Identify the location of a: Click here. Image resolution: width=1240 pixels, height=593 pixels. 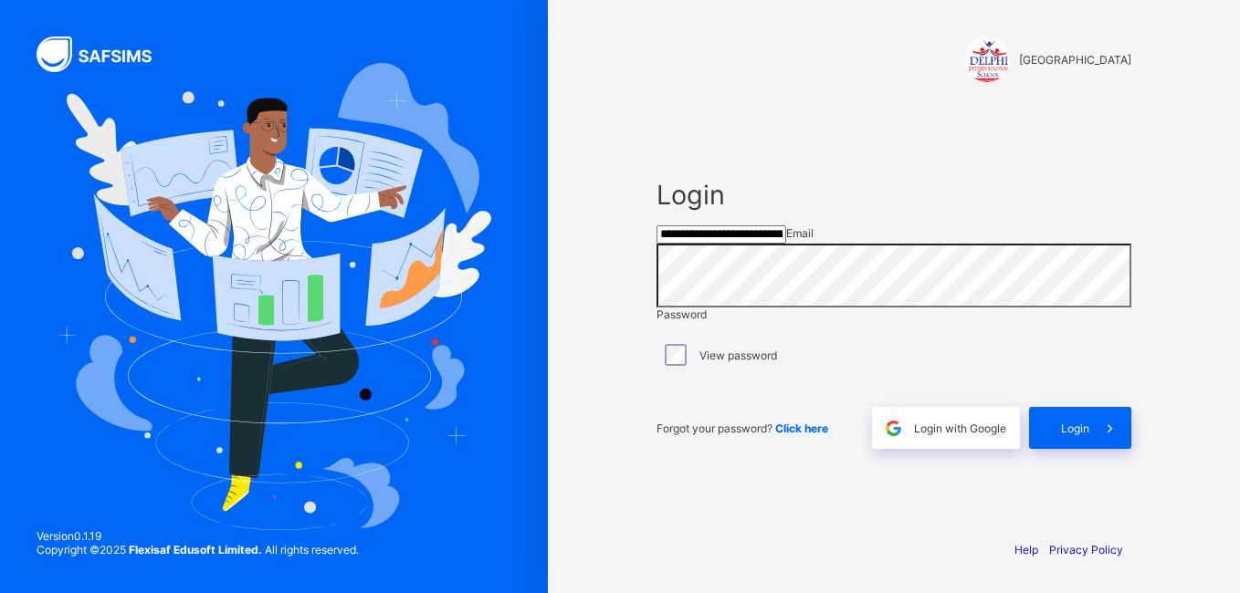
(802, 428).